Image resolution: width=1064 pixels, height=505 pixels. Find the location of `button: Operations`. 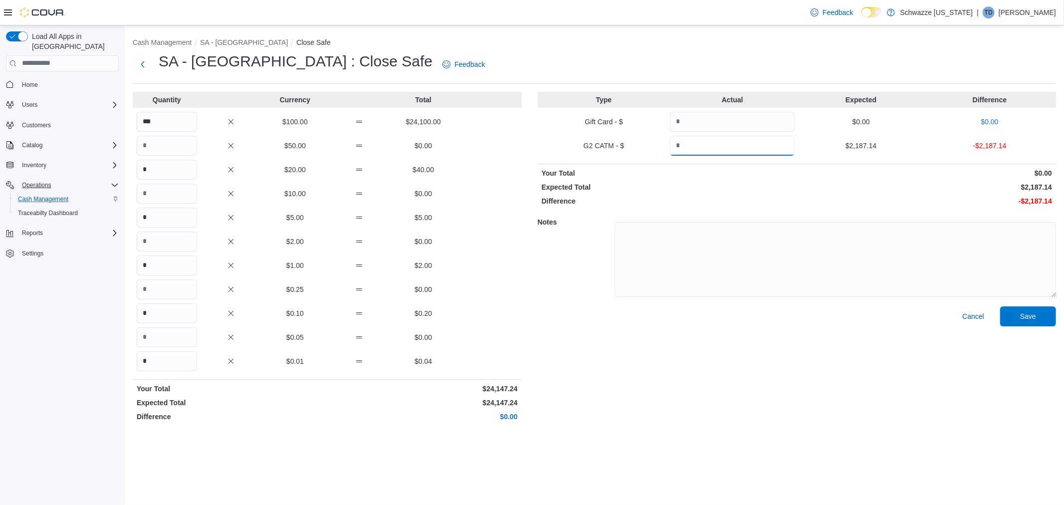

button: Operations is located at coordinates (62, 185).